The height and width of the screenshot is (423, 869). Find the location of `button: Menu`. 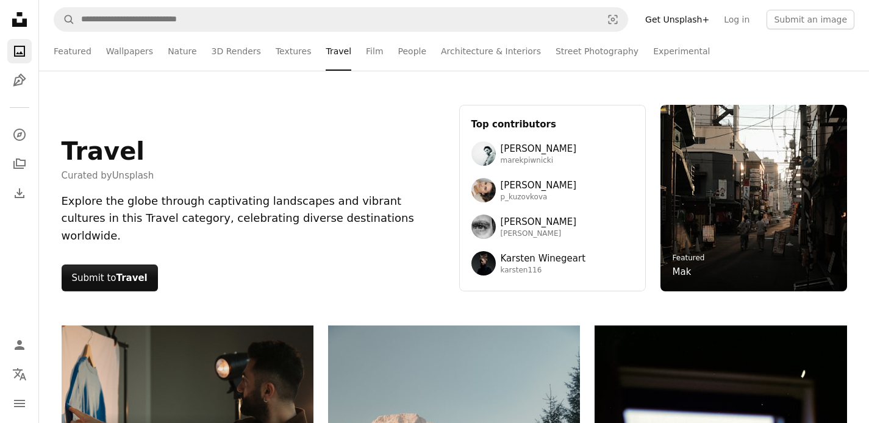

button: Menu is located at coordinates (20, 404).